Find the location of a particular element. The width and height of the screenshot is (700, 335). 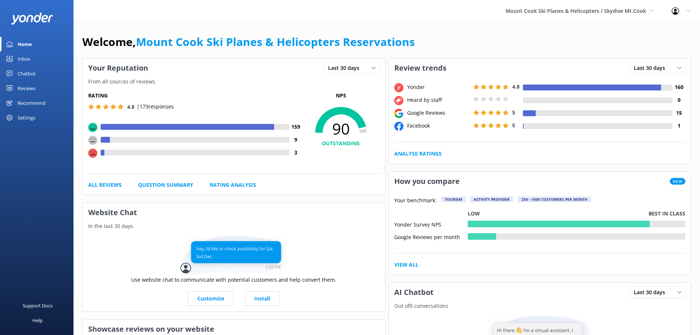

span: 90 is located at coordinates (341, 129).